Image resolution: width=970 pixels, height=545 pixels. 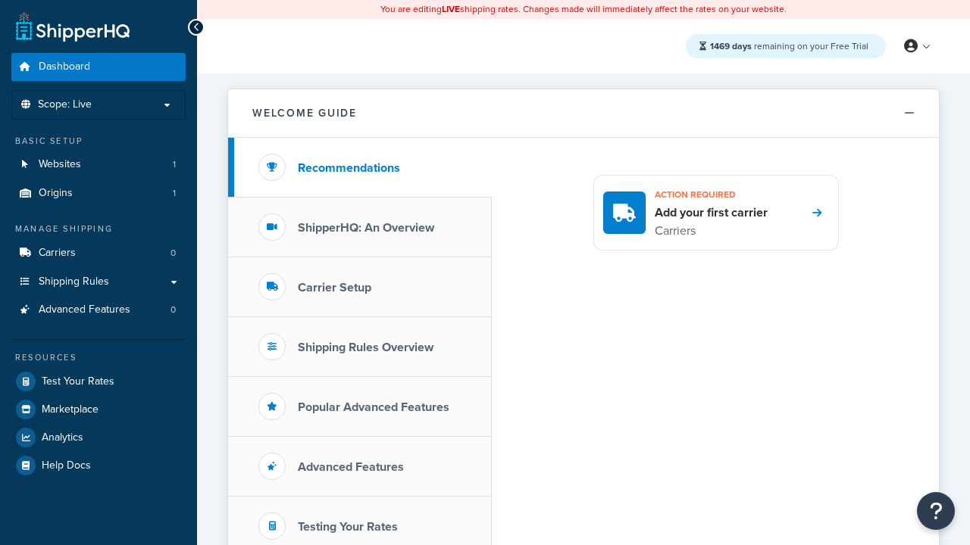 What do you see at coordinates (334, 288) in the screenshot?
I see `h3: Carrier Setup` at bounding box center [334, 288].